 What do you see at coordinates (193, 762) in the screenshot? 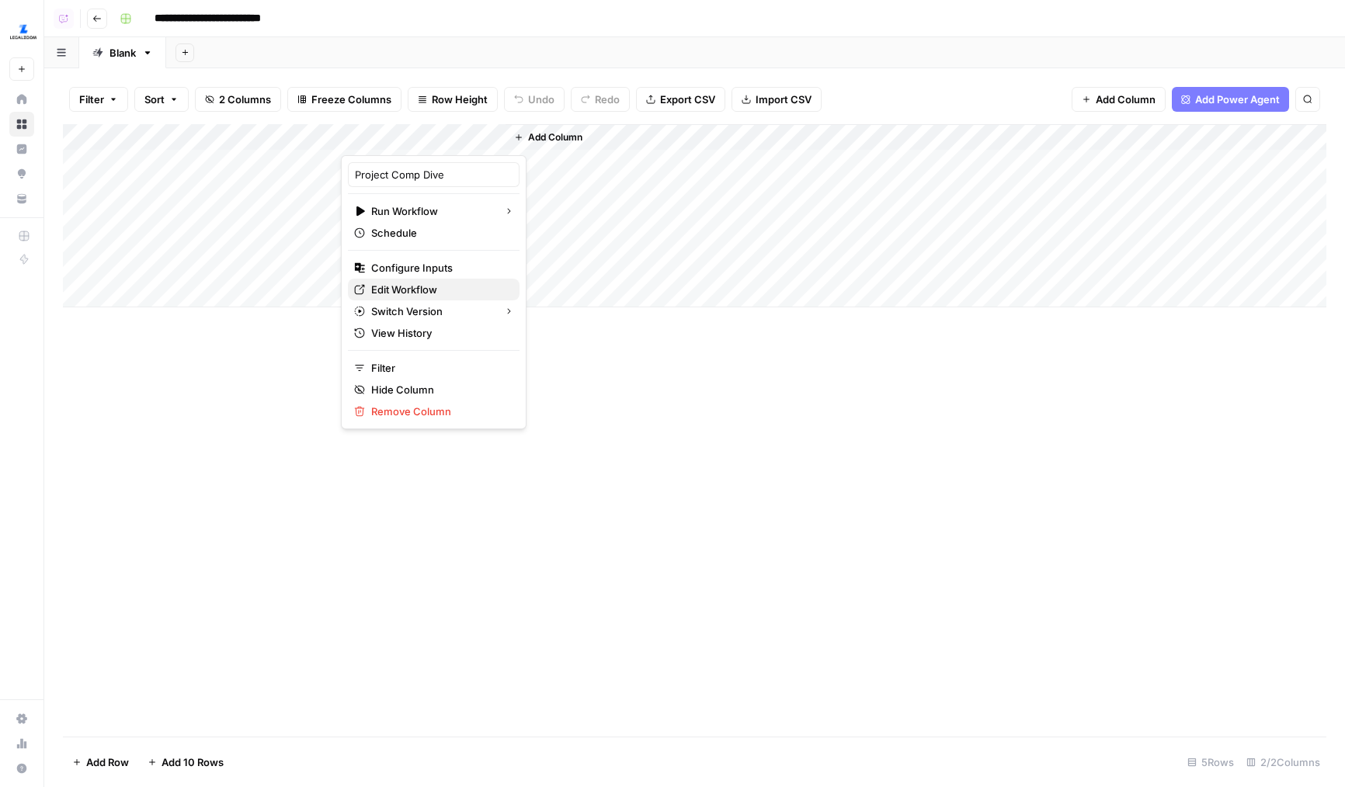
I see `span: Add 10 Rows` at bounding box center [193, 762].